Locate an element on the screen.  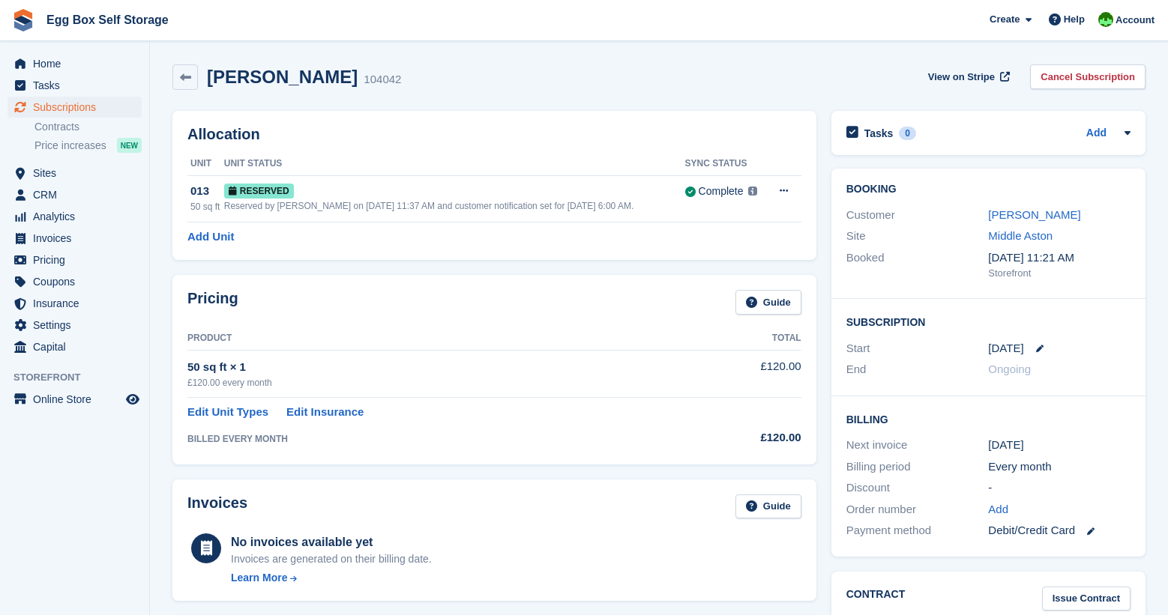
span: Account is located at coordinates (1135, 20).